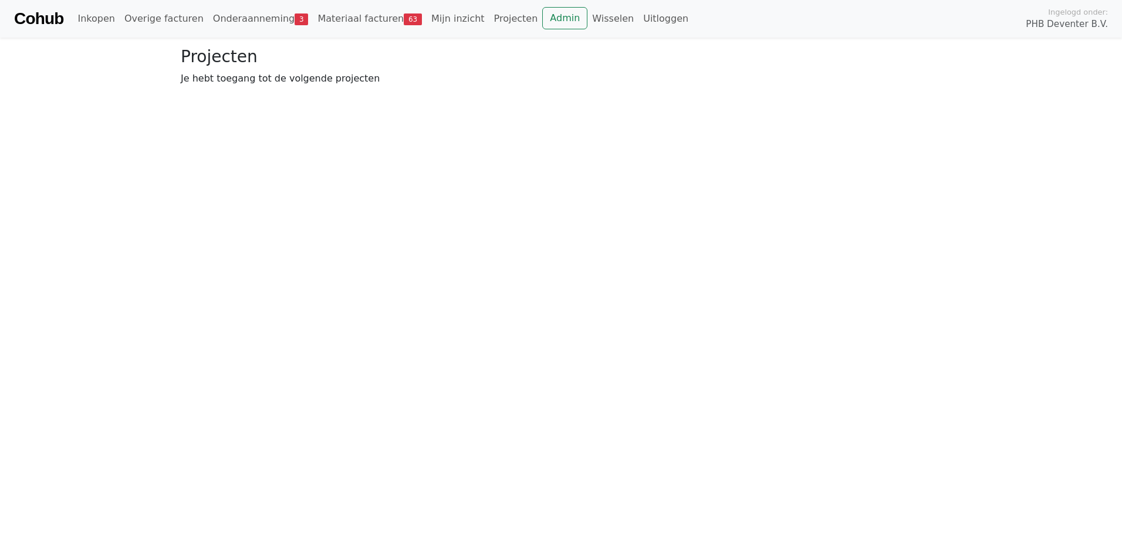 Image resolution: width=1122 pixels, height=542 pixels. I want to click on a: Onderaanneming3, so click(261, 19).